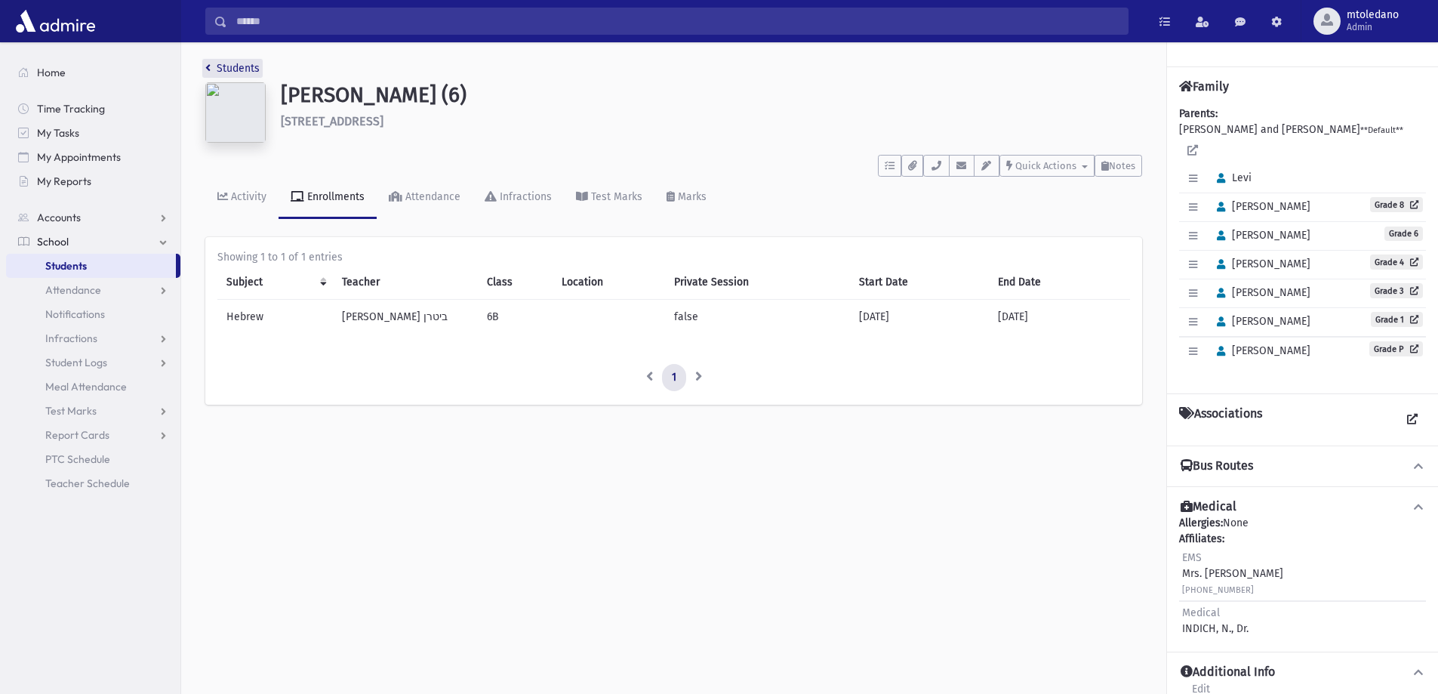 The width and height of the screenshot is (1438, 694). I want to click on img: dd488aa1-7d45-406e-b42f-04f336d5dd1f, so click(235, 112).